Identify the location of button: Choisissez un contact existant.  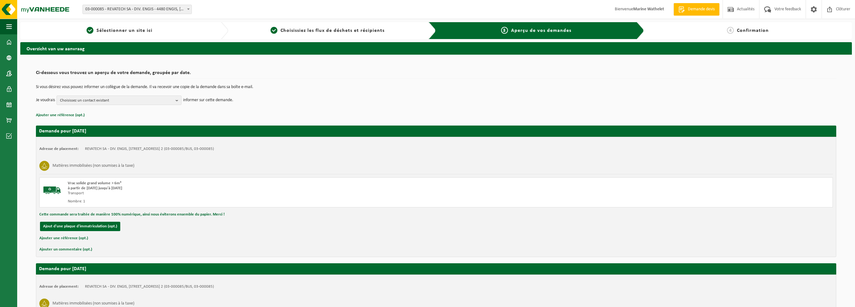
(119, 100).